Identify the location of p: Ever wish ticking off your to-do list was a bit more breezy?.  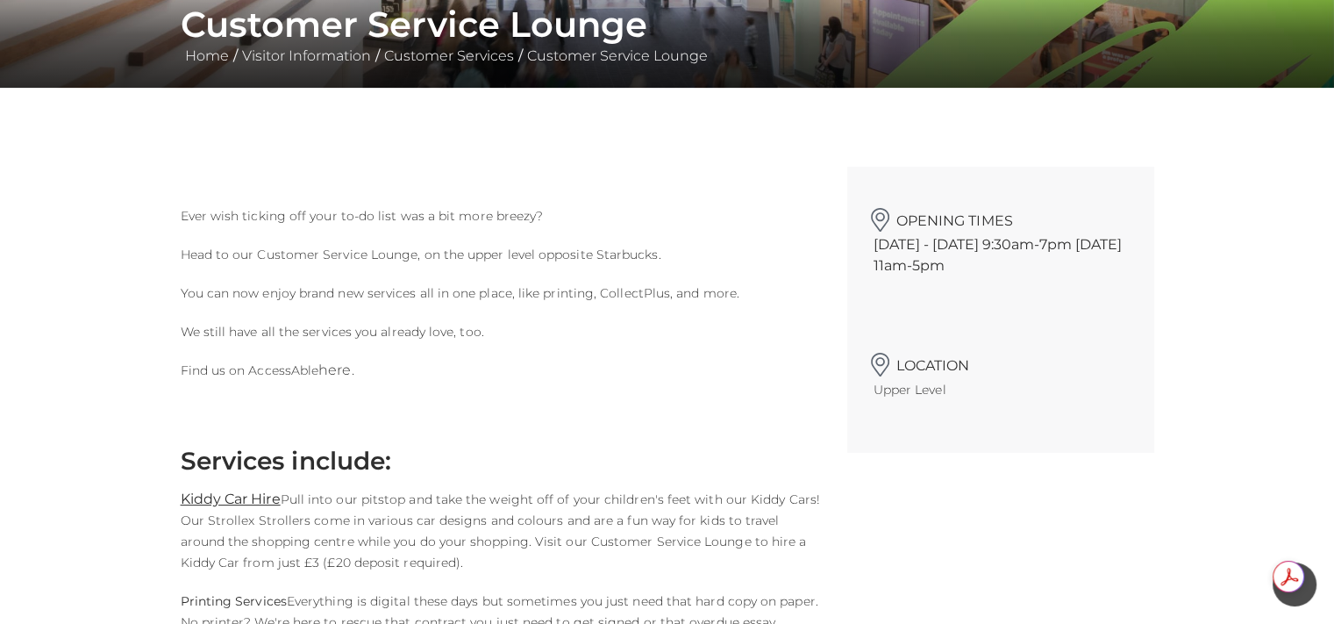
(501, 216).